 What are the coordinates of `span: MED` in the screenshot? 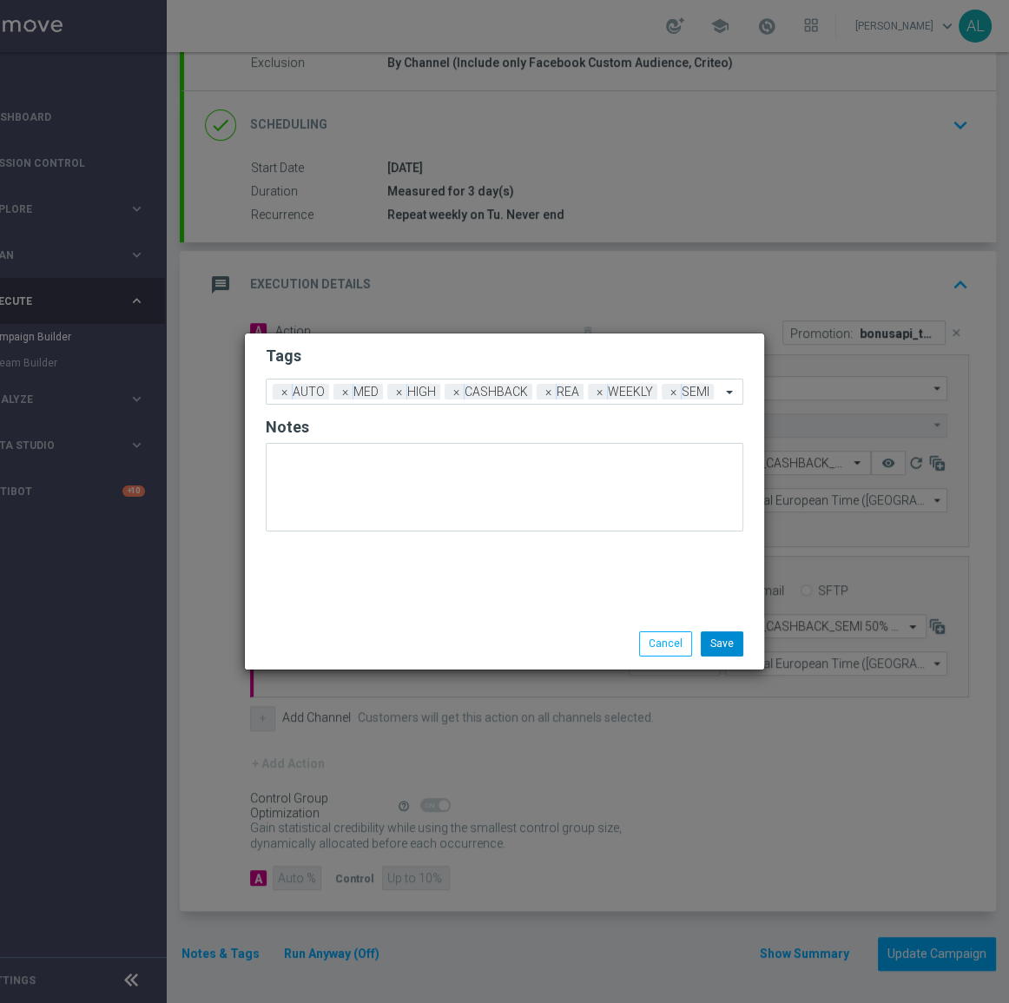 It's located at (366, 392).